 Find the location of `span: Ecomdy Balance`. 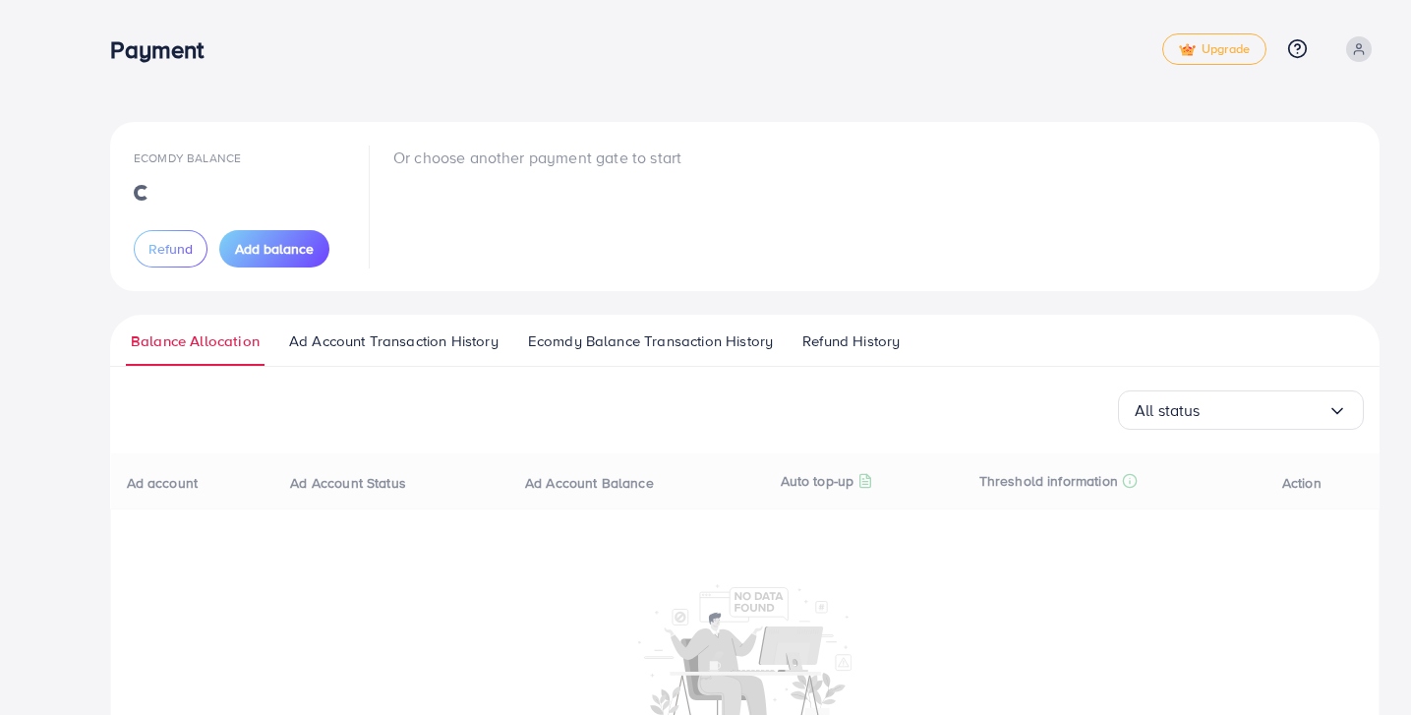

span: Ecomdy Balance is located at coordinates (187, 157).